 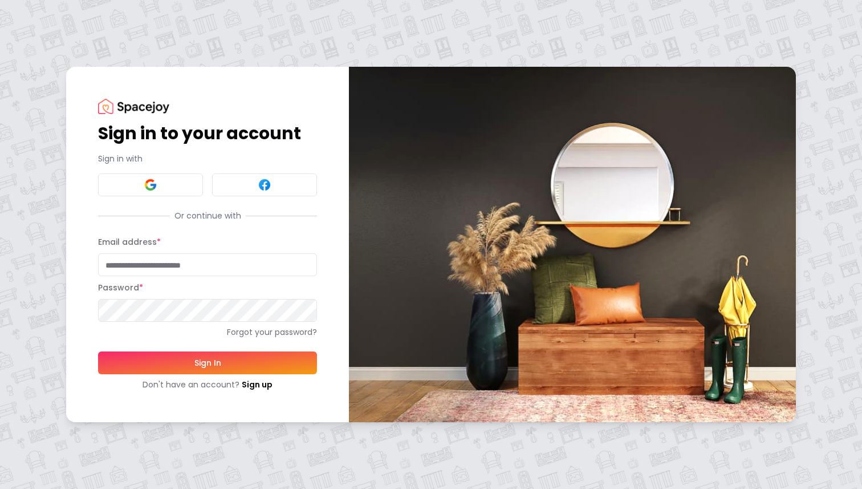 What do you see at coordinates (208, 332) in the screenshot?
I see `a: Forgot your password?` at bounding box center [208, 332].